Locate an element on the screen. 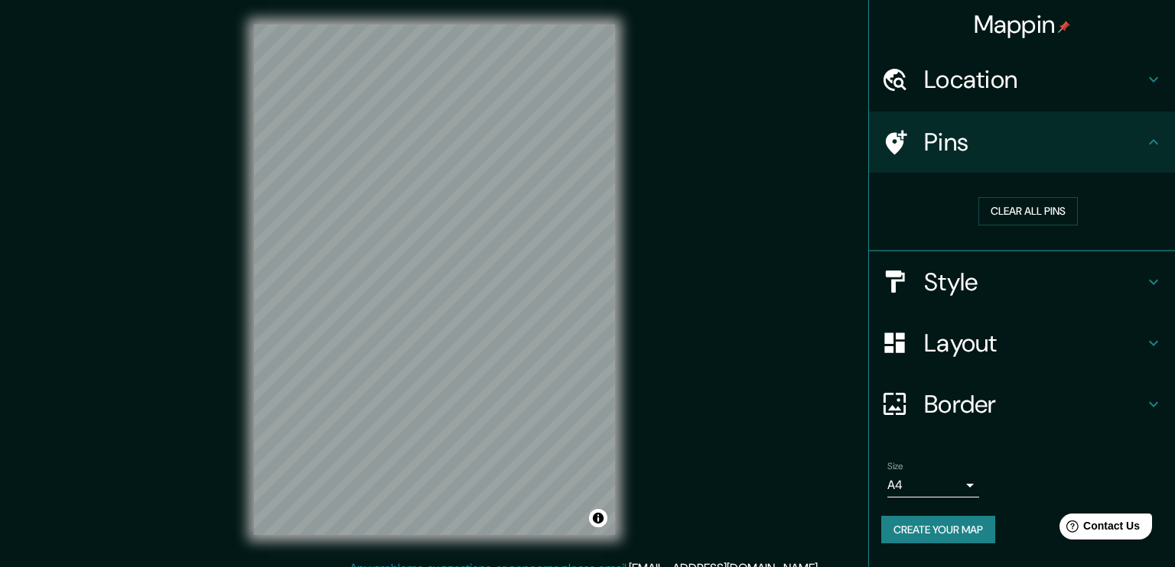 The image size is (1175, 567). img: pin-icon.png is located at coordinates (1064, 27).